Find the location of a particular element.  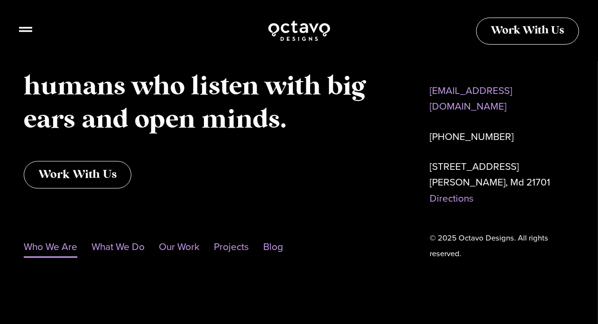

p: No artificial intelligence here. We are warm-hearted humans who listen with big ears and open minds. is located at coordinates (198, 70).